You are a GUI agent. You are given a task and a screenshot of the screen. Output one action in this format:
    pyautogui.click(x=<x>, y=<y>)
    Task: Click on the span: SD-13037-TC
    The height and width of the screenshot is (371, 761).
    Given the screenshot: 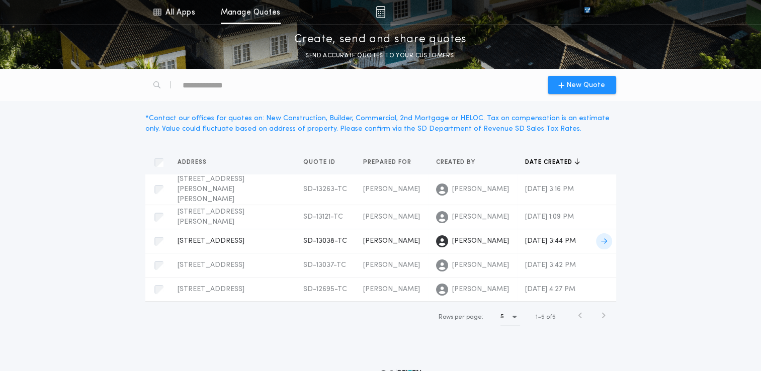 What is the action you would take?
    pyautogui.click(x=324, y=265)
    